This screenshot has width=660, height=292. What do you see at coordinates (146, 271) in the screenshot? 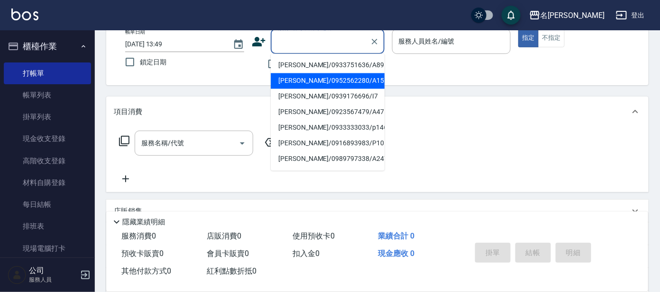
I see `span: 其他付款方式 0` at bounding box center [146, 271].